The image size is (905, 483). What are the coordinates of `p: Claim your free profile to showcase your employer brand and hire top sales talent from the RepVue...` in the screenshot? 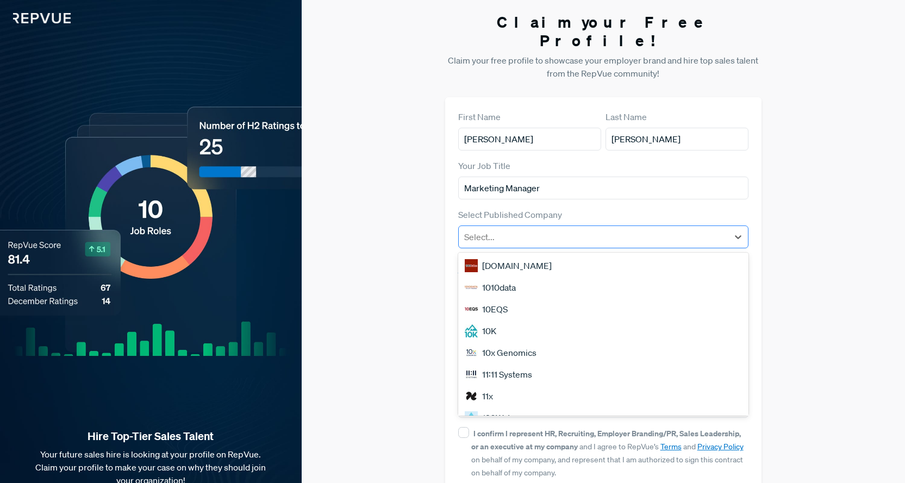 It's located at (603, 67).